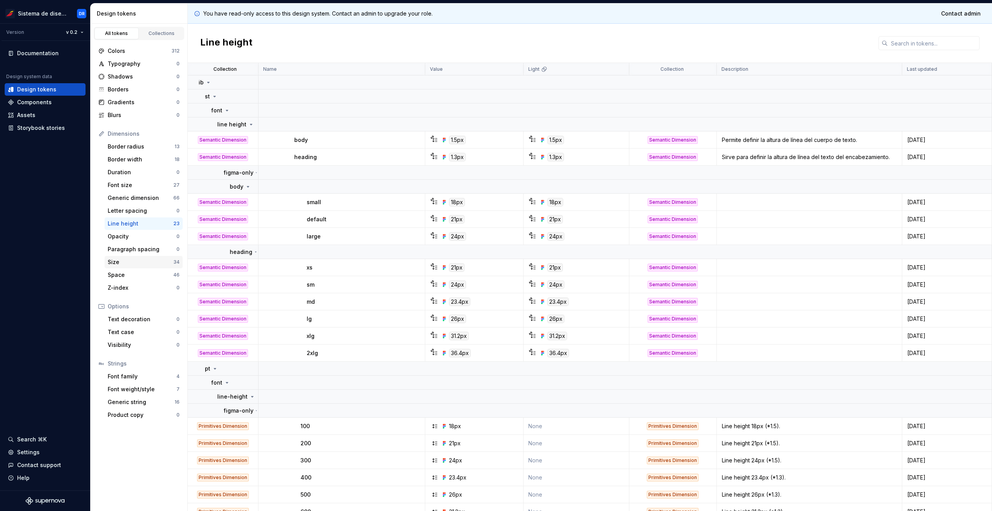  What do you see at coordinates (226, 43) in the screenshot?
I see `h2: Line height` at bounding box center [226, 43].